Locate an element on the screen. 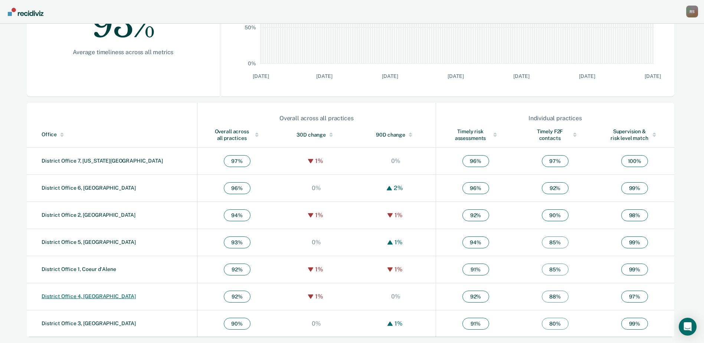  span: 88 % is located at coordinates (555, 297).